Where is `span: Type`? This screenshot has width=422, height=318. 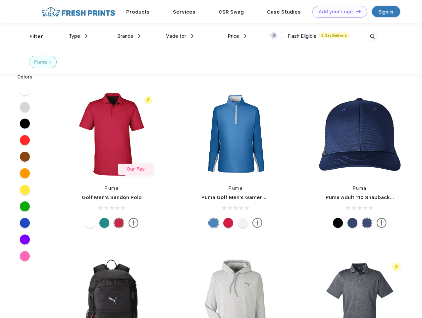 span: Type is located at coordinates (74, 36).